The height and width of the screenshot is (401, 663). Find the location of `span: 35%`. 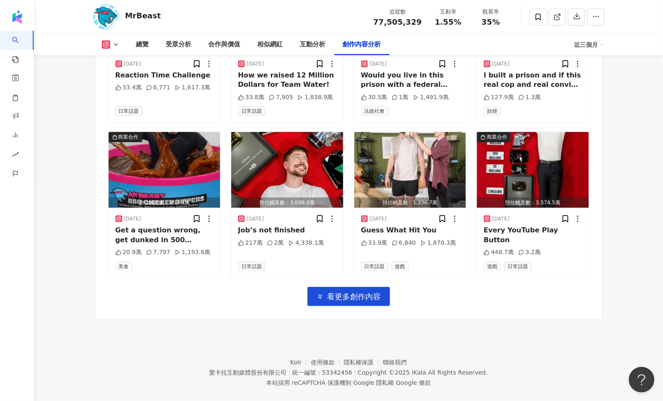

span: 35% is located at coordinates (490, 22).